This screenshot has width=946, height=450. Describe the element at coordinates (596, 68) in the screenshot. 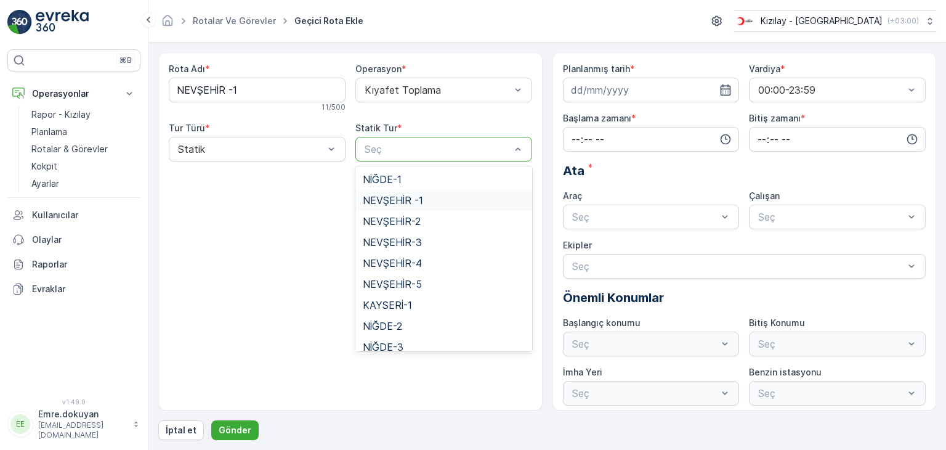

I see `label: Planlanmış tarih` at that location.